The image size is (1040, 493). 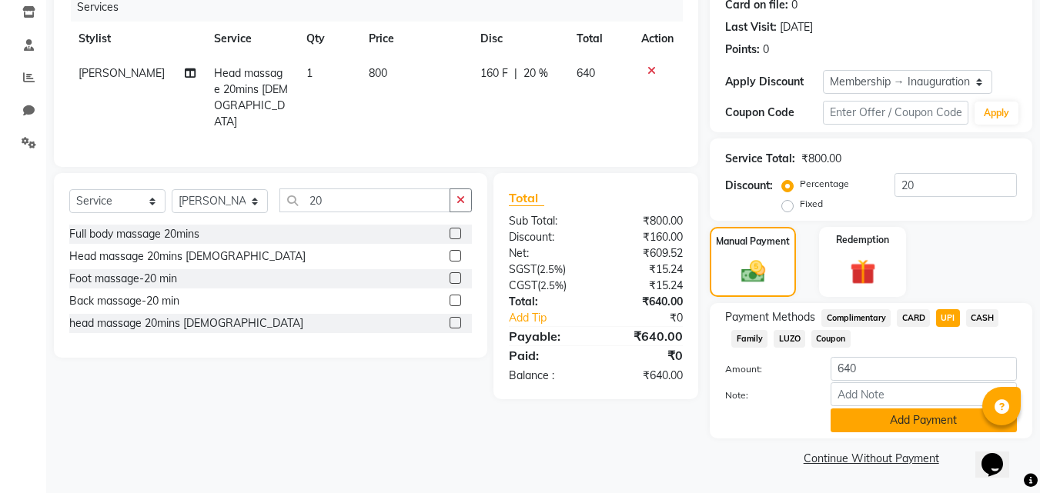 I want to click on div: Foot massage-20 min, so click(x=123, y=279).